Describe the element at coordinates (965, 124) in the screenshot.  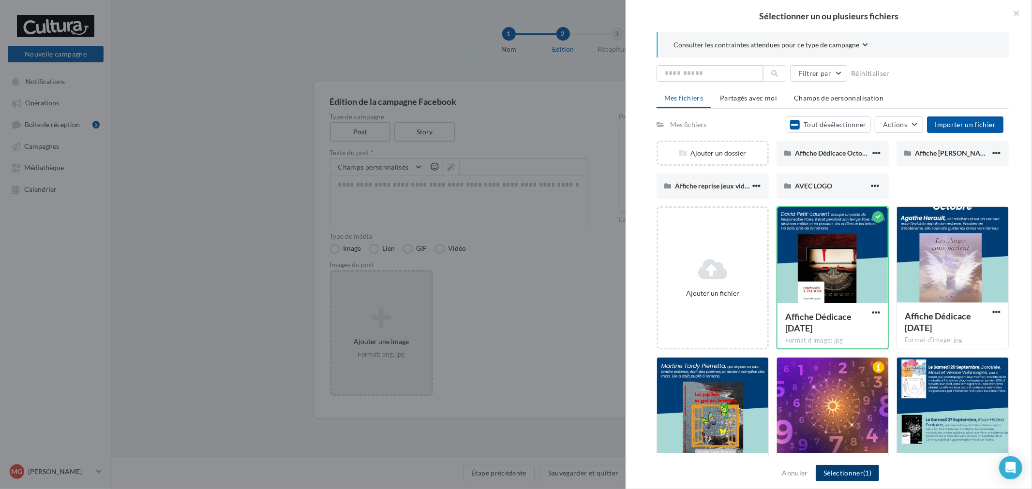
I see `span: Importer un fichier` at that location.